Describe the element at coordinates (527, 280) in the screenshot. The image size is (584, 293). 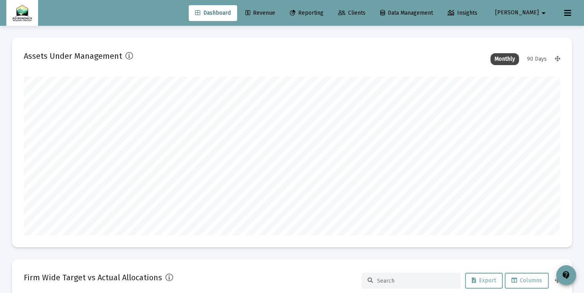
I see `span: Columns` at that location.